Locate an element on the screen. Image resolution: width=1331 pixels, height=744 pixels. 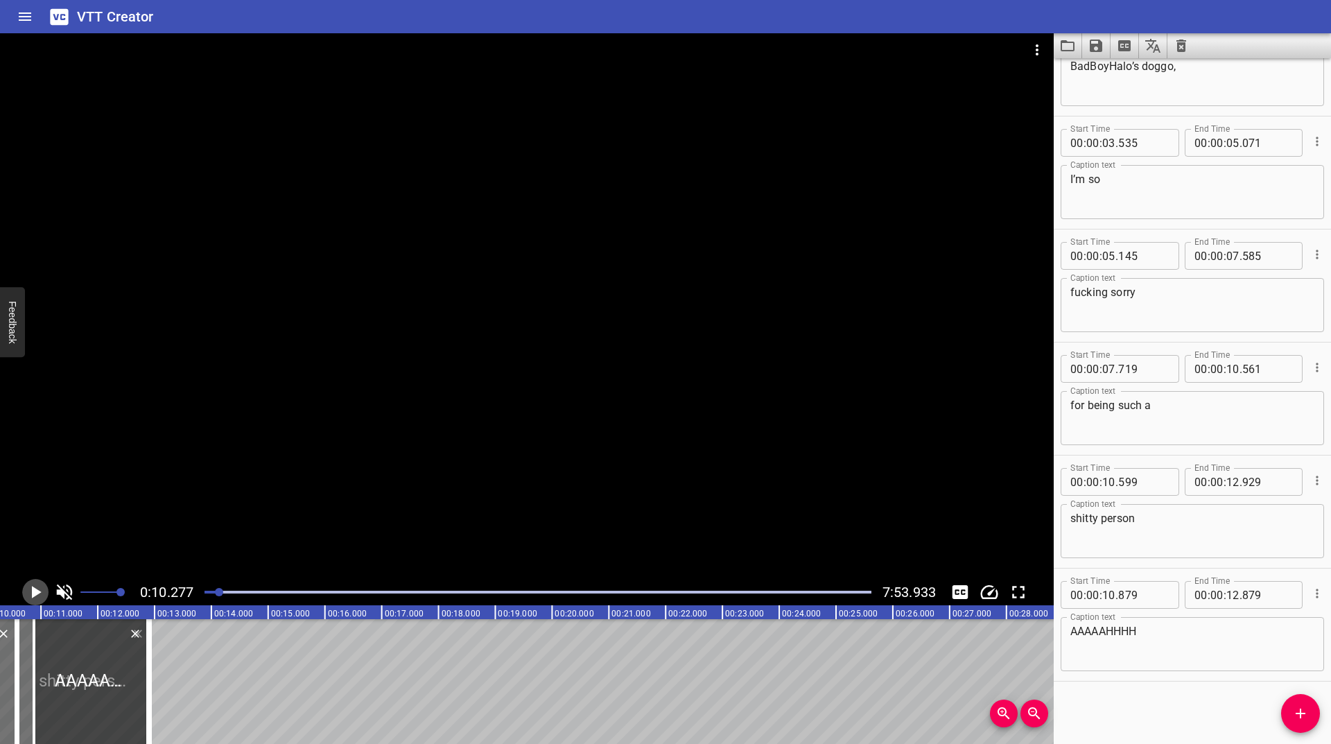
text: 00:20.000 is located at coordinates (574, 613).